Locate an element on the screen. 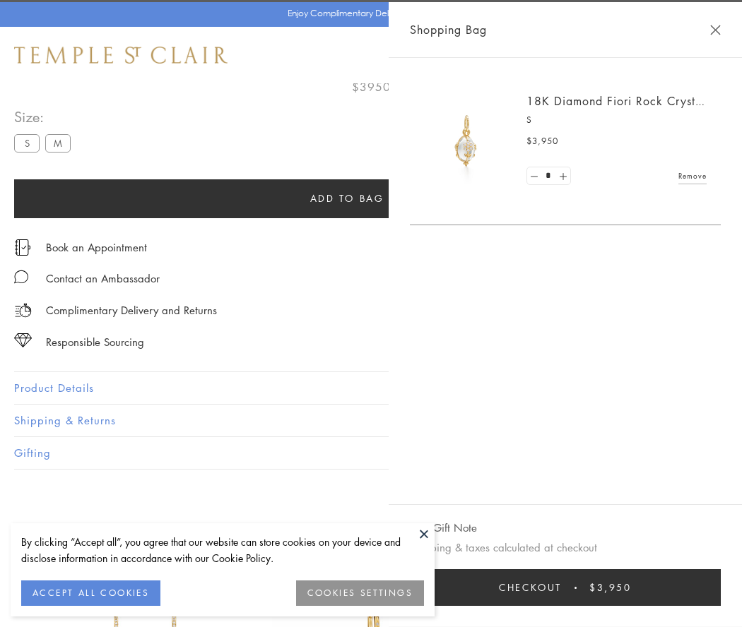 This screenshot has width=742, height=627. img: MessageIcon-01_2.svg is located at coordinates (21, 277).